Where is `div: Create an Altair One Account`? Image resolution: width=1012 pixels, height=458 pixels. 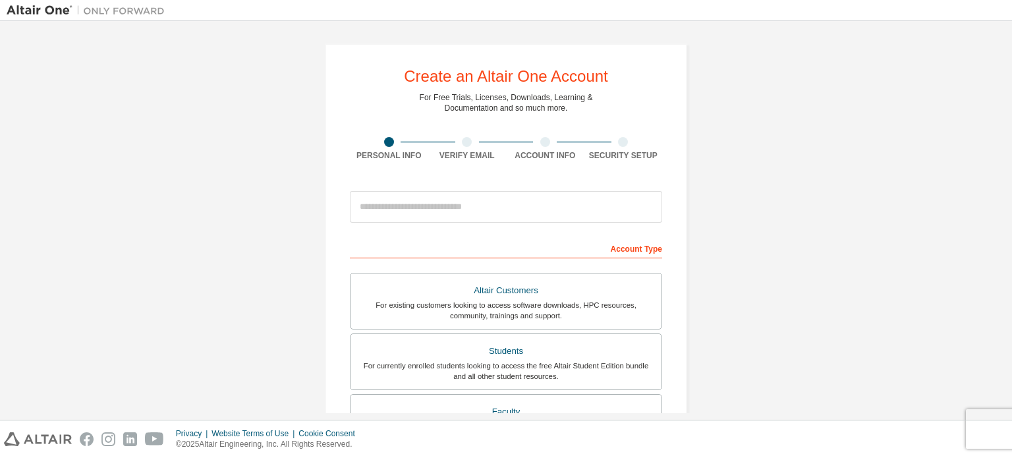 div: Create an Altair One Account is located at coordinates (506, 76).